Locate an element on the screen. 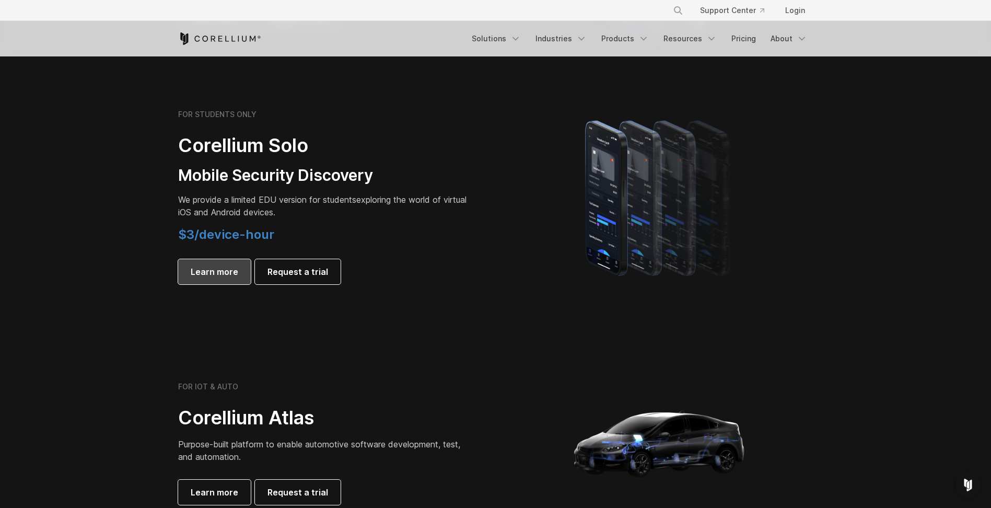 The width and height of the screenshot is (991, 508). p: exploring the world of virtual iOS and Android devices. is located at coordinates (324, 206).